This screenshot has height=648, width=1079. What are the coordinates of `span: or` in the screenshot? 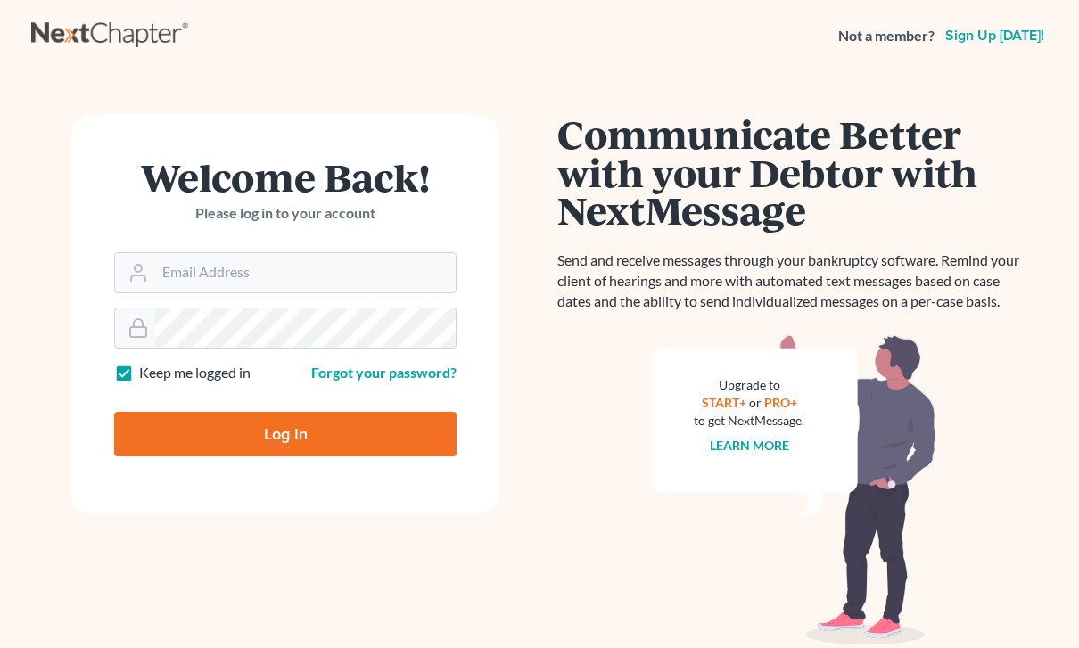 It's located at (755, 402).